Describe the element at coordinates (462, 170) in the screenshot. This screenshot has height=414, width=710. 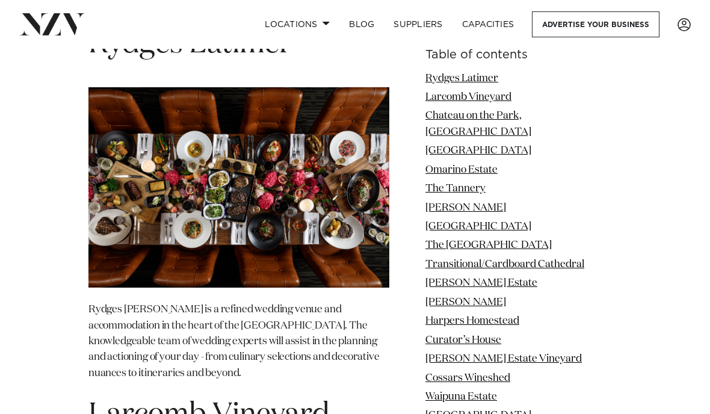
I see `a: Omarino Estate` at that location.